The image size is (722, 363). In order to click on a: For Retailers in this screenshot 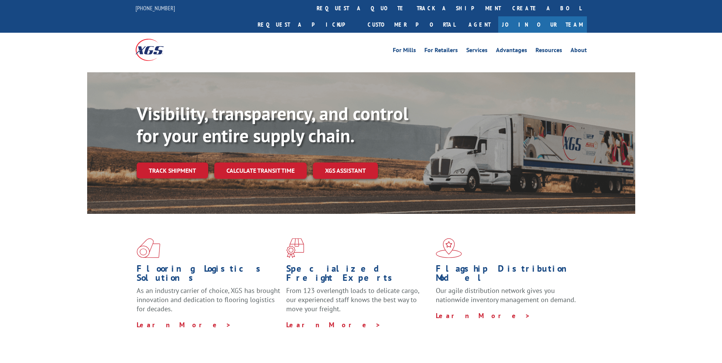, I will do `click(441, 51)`.